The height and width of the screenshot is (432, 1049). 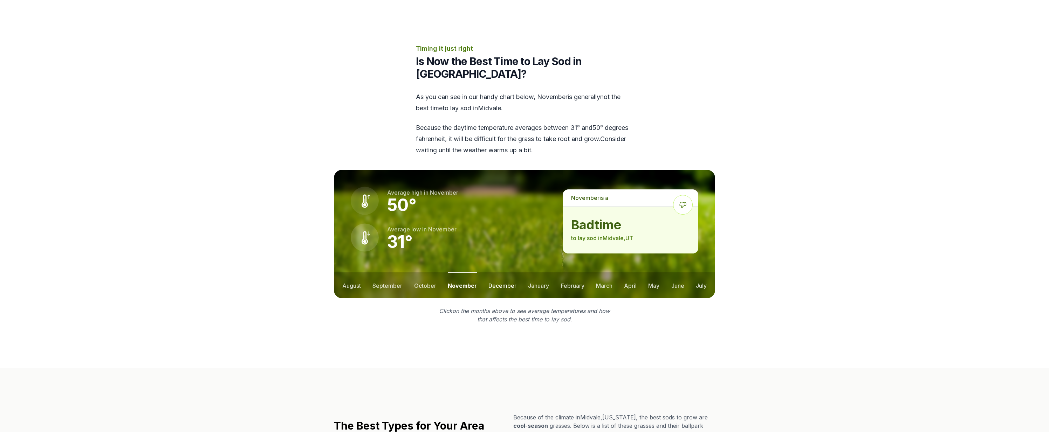 I want to click on button: july, so click(x=701, y=286).